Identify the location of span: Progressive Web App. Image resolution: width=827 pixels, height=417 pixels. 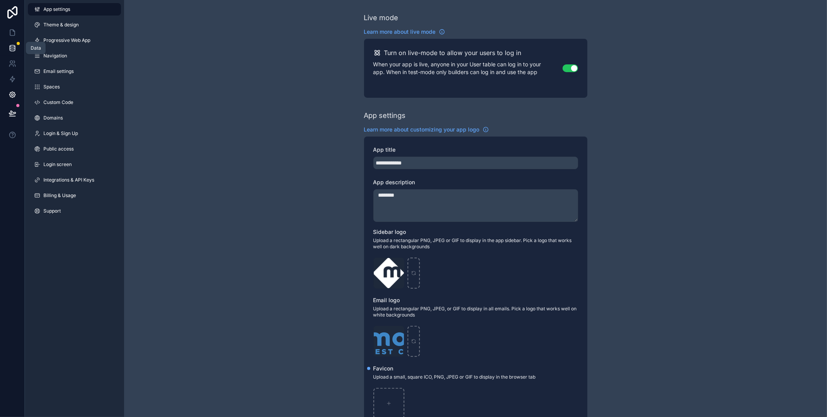
(67, 40).